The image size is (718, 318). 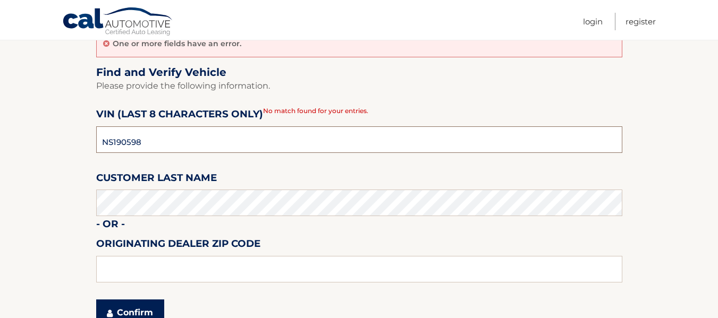 What do you see at coordinates (359, 72) in the screenshot?
I see `h2: Find and Verify Vehicle` at bounding box center [359, 72].